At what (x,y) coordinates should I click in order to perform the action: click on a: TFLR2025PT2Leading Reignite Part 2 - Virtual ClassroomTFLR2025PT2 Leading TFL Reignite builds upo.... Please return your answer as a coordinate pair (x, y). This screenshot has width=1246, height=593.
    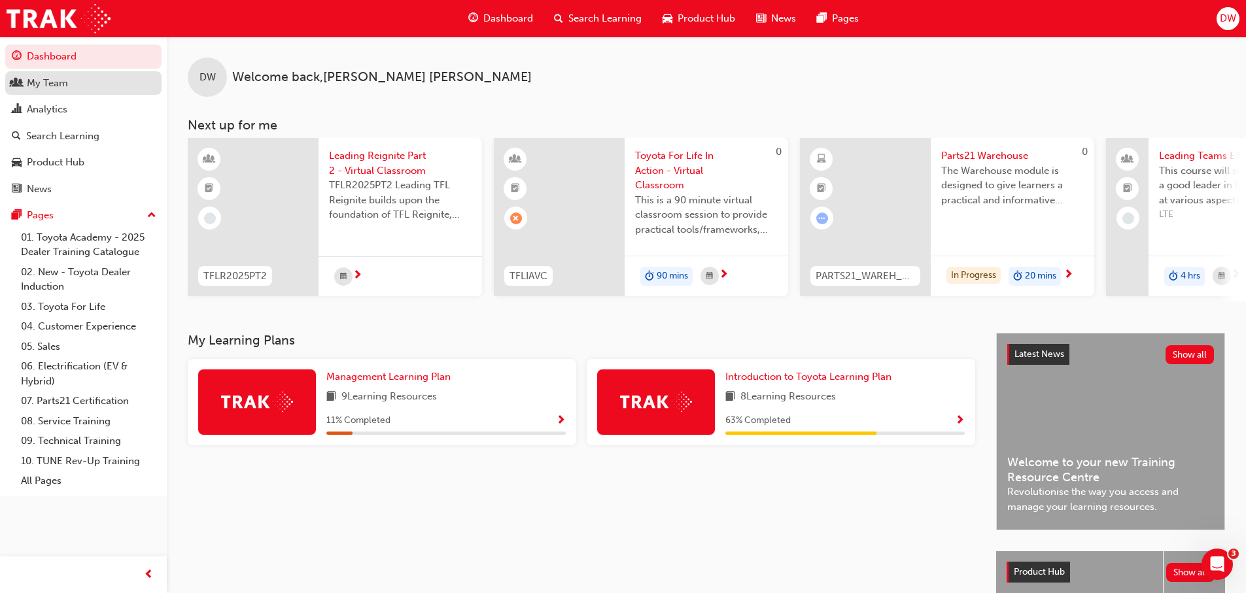
    Looking at the image, I should click on (335, 217).